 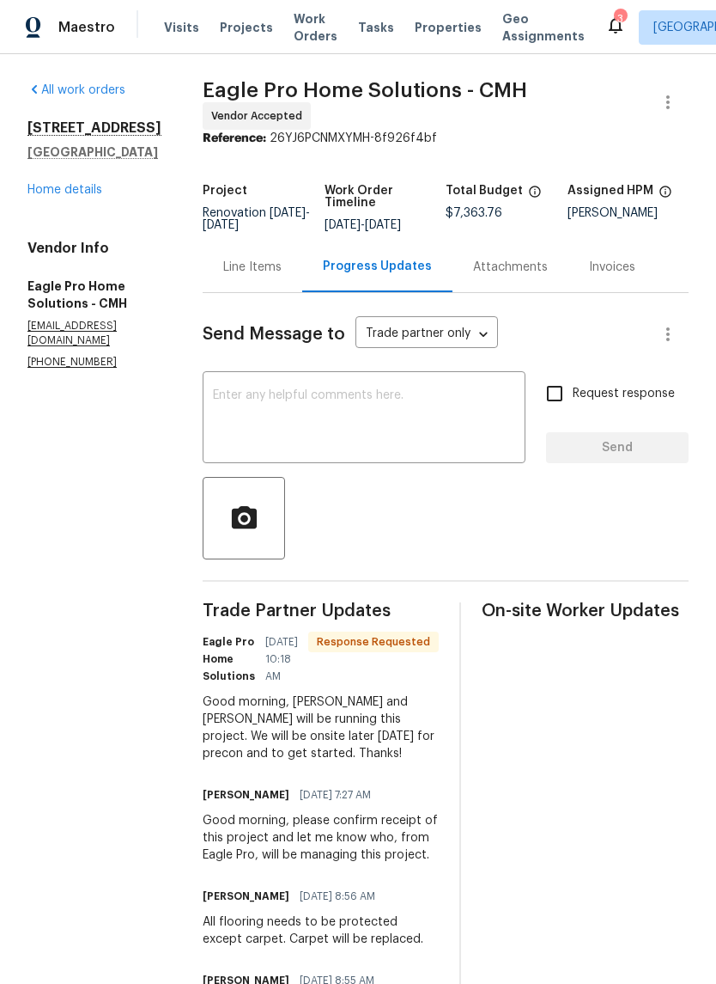 What do you see at coordinates (76, 90) in the screenshot?
I see `a: All work orders` at bounding box center [76, 90].